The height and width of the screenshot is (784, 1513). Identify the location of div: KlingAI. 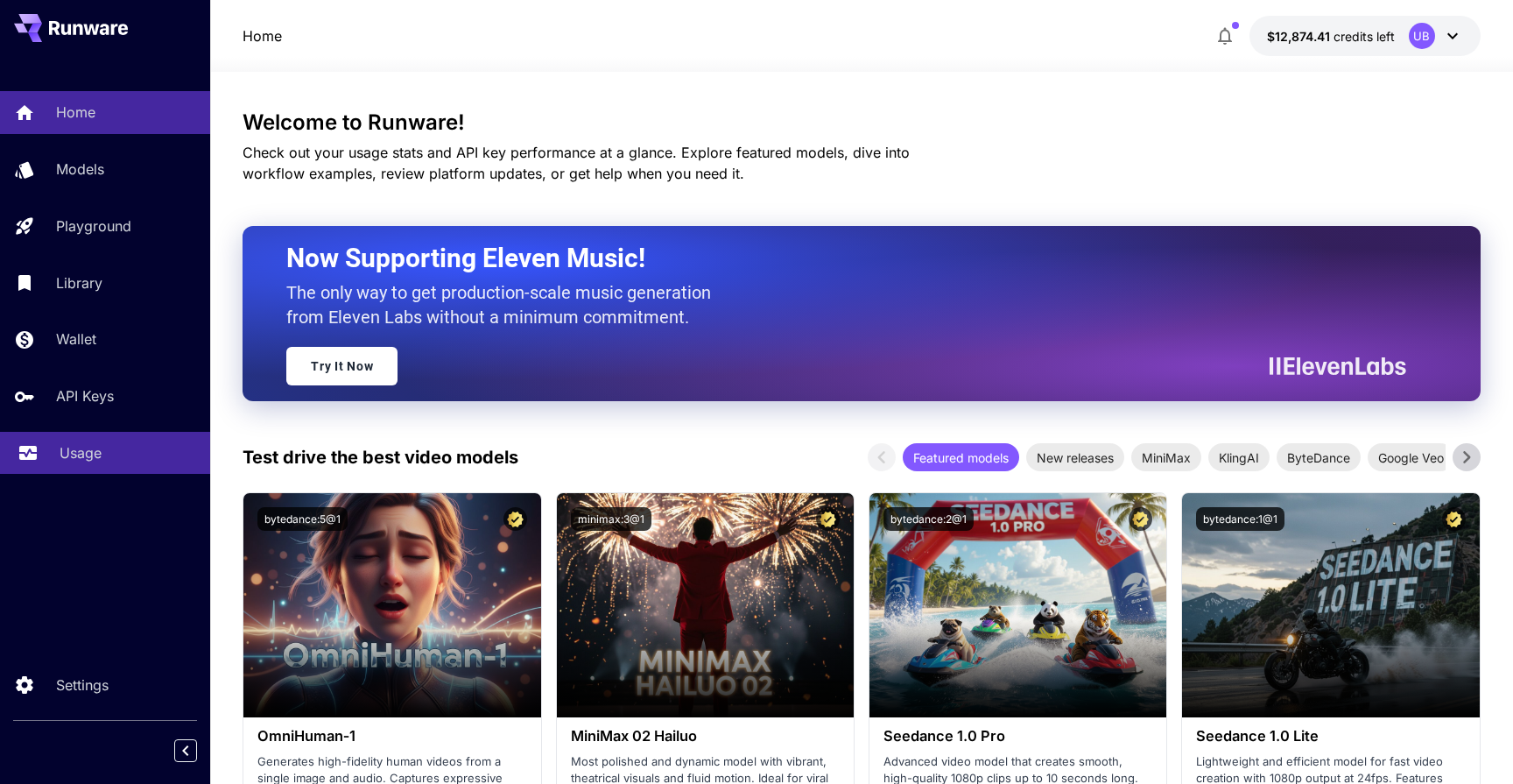
(1239, 457).